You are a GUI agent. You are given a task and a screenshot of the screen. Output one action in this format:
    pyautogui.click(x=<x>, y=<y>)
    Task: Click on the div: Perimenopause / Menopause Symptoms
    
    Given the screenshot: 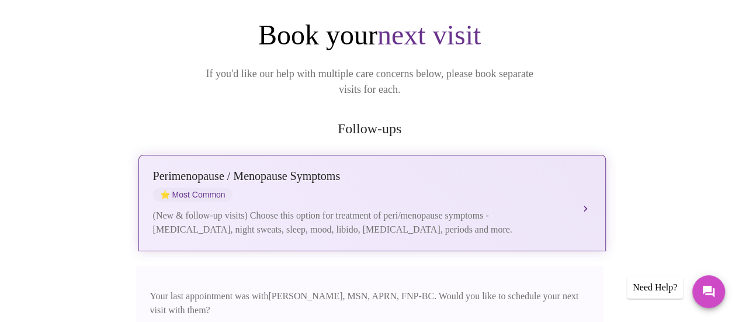 What is the action you would take?
    pyautogui.click(x=361, y=176)
    